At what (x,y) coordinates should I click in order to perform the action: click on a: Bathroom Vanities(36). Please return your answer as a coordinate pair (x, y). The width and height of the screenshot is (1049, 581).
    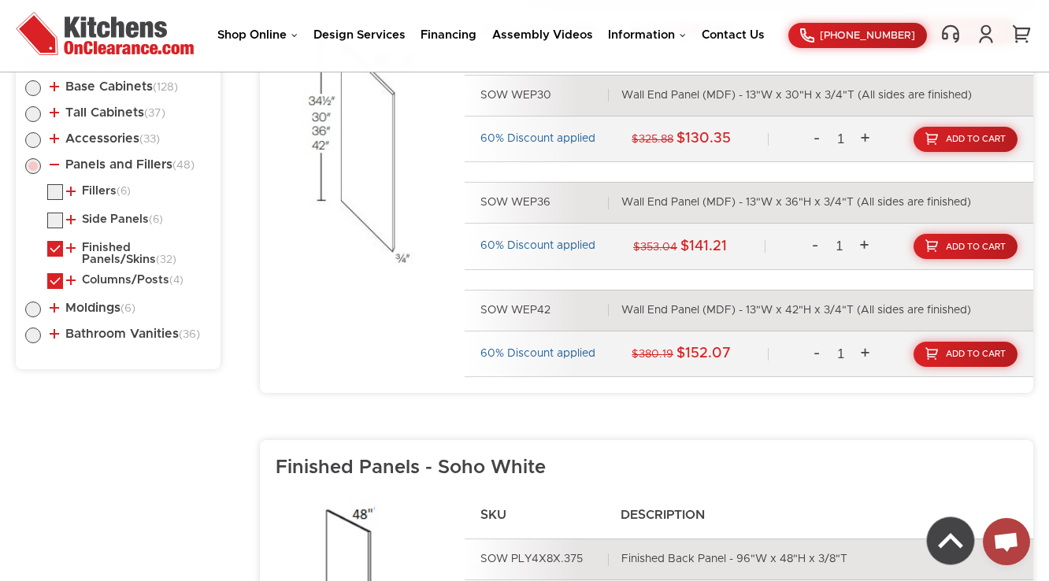
    Looking at the image, I should click on (124, 334).